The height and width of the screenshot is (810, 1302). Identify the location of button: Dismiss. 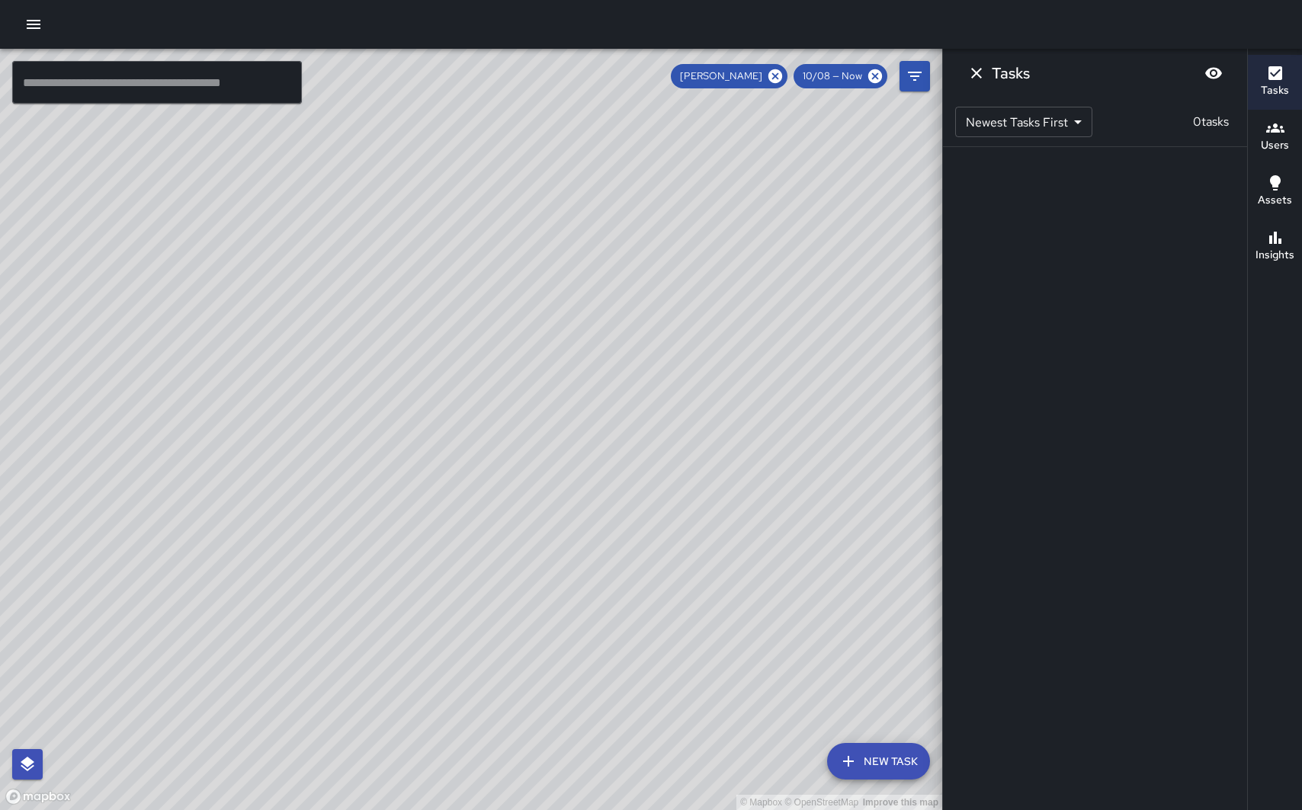
(977, 73).